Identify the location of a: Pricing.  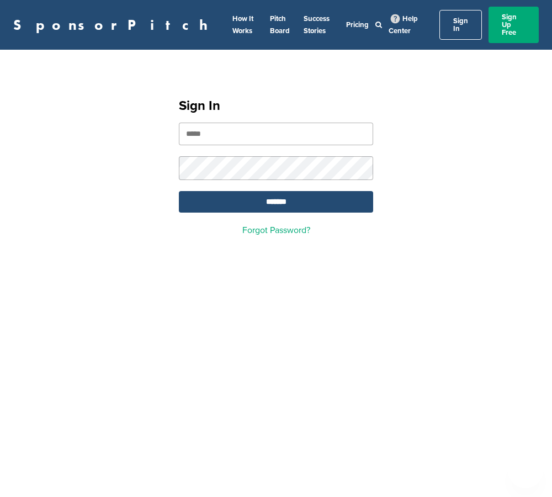
(357, 25).